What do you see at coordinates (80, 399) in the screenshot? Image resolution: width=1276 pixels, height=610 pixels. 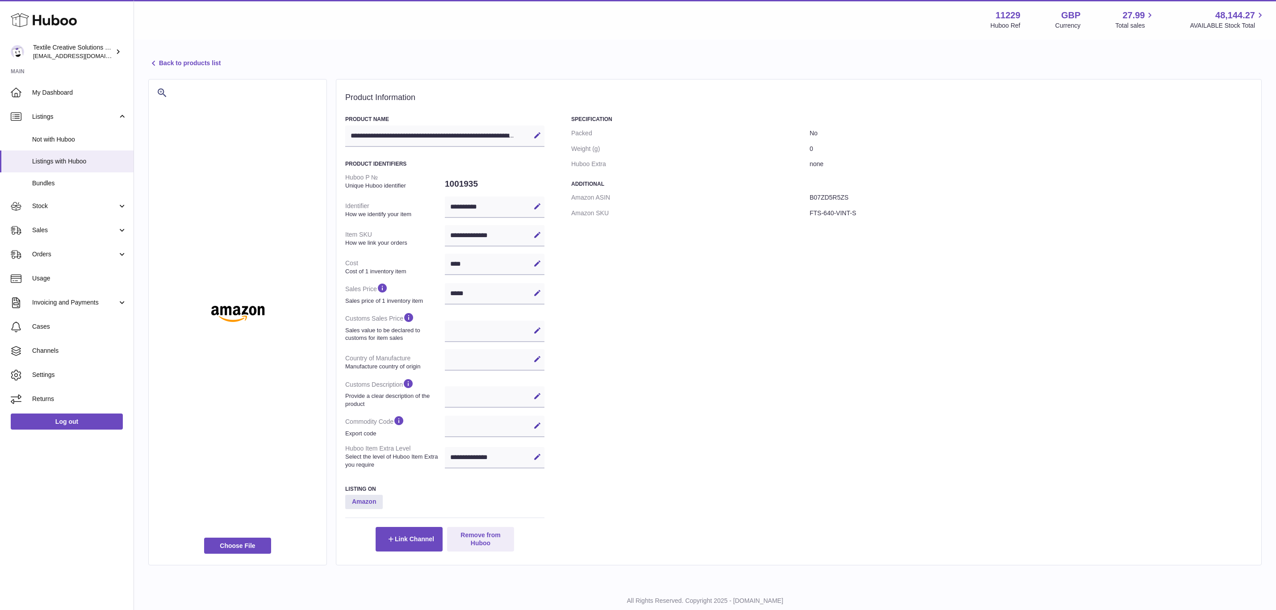 I see `span: Returns` at bounding box center [80, 399].